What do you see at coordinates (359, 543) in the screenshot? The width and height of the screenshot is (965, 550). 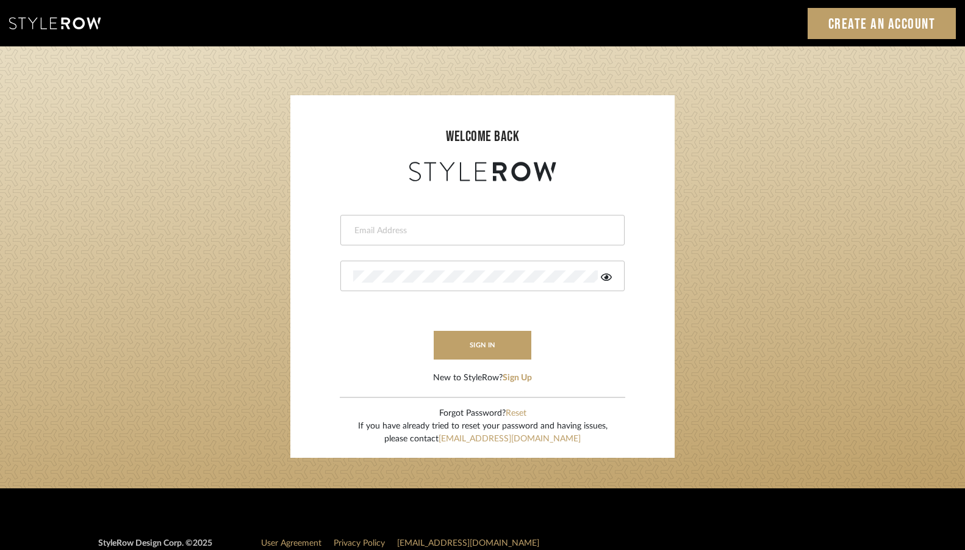 I see `a: Privacy Policy` at bounding box center [359, 543].